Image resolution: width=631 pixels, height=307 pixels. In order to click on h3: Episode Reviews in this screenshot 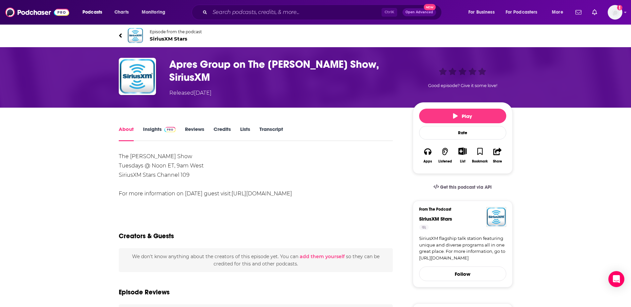, I will do `click(144, 292)`.